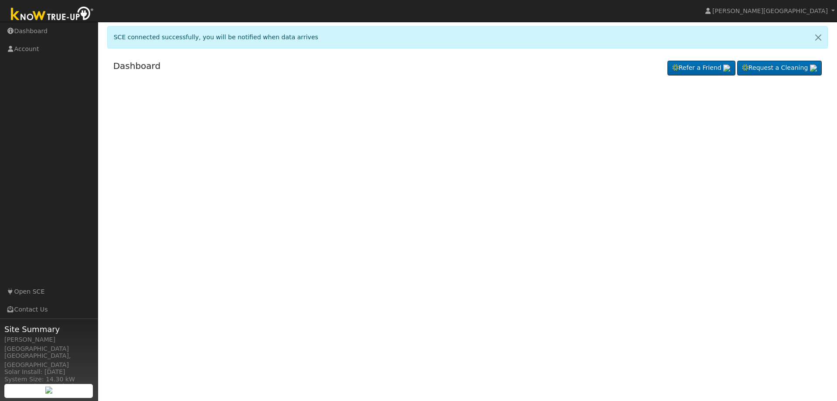  Describe the element at coordinates (49, 329) in the screenshot. I see `span: Site Summary` at that location.